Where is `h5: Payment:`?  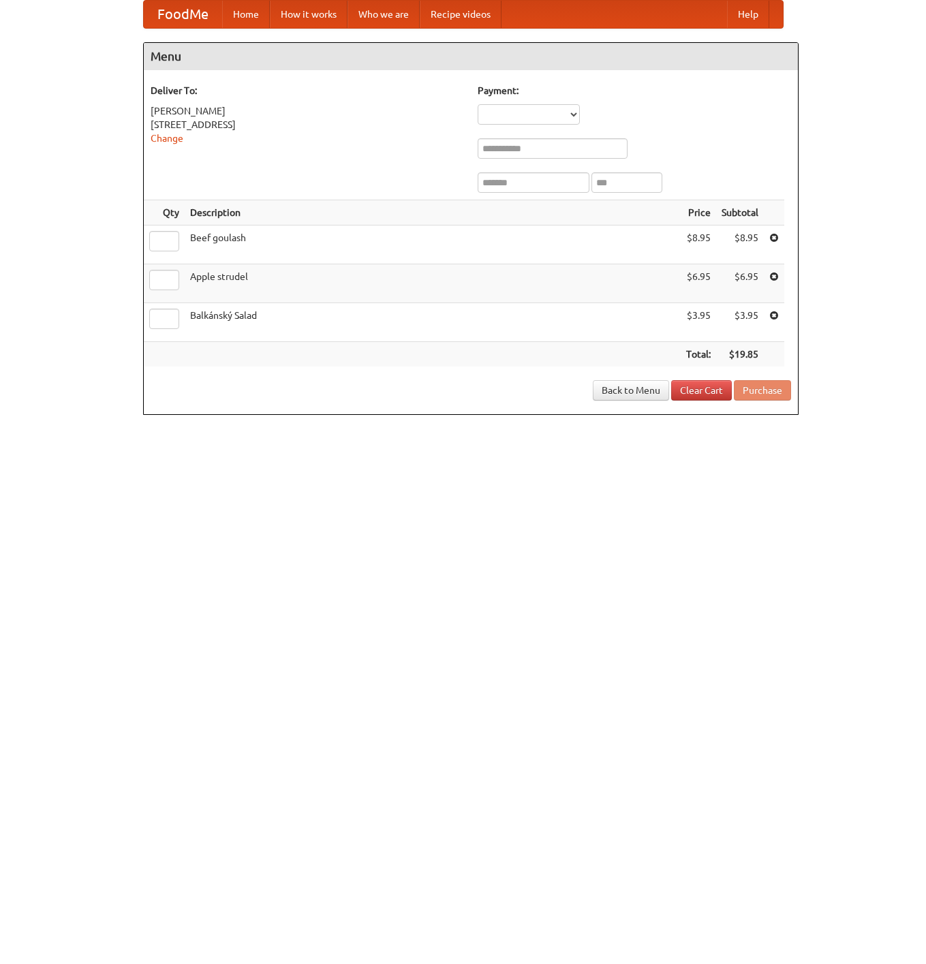 h5: Payment: is located at coordinates (634, 91).